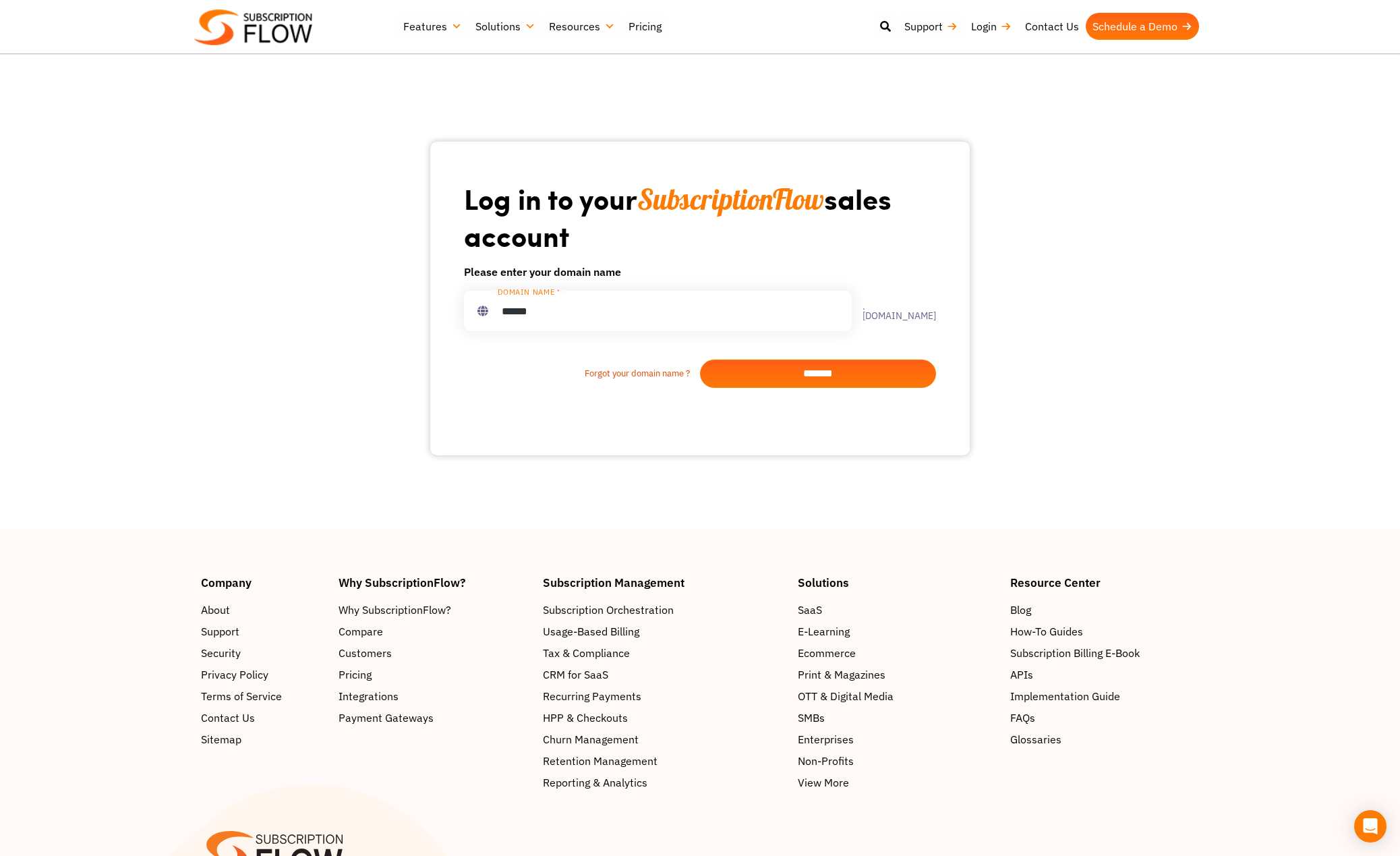 This screenshot has height=856, width=1400. I want to click on span: Reporting & Analytics, so click(595, 783).